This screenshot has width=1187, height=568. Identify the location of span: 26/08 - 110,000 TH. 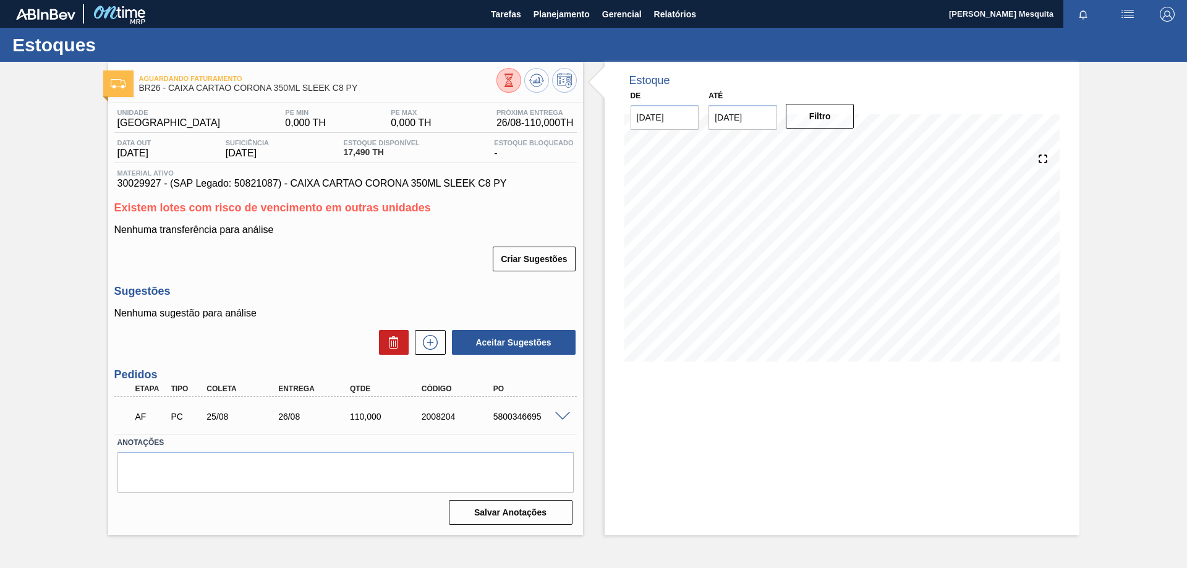
(535, 123).